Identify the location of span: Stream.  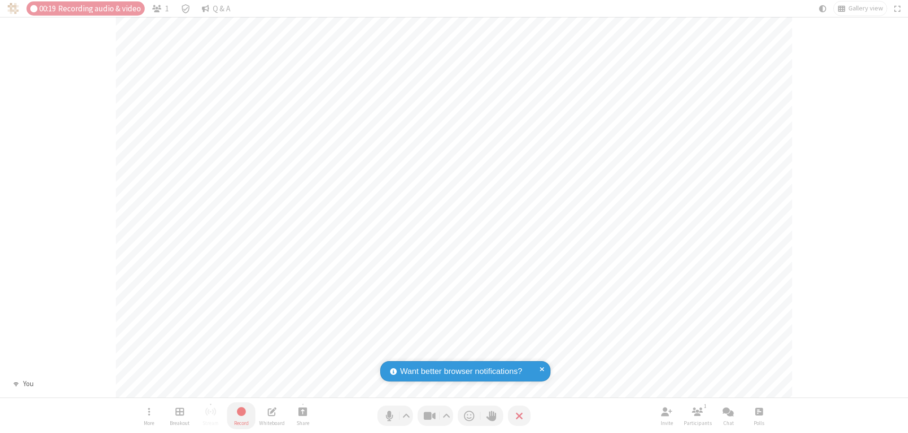
(210, 423).